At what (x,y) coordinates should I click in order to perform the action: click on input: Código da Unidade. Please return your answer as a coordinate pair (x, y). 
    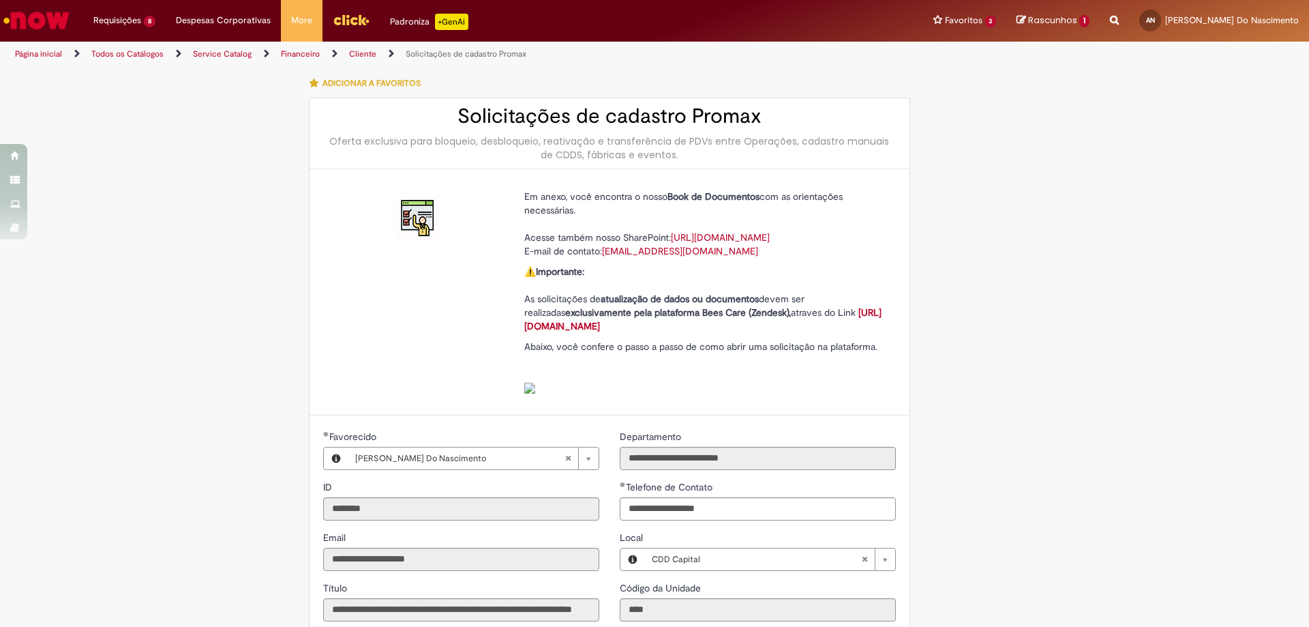
    Looking at the image, I should click on (758, 610).